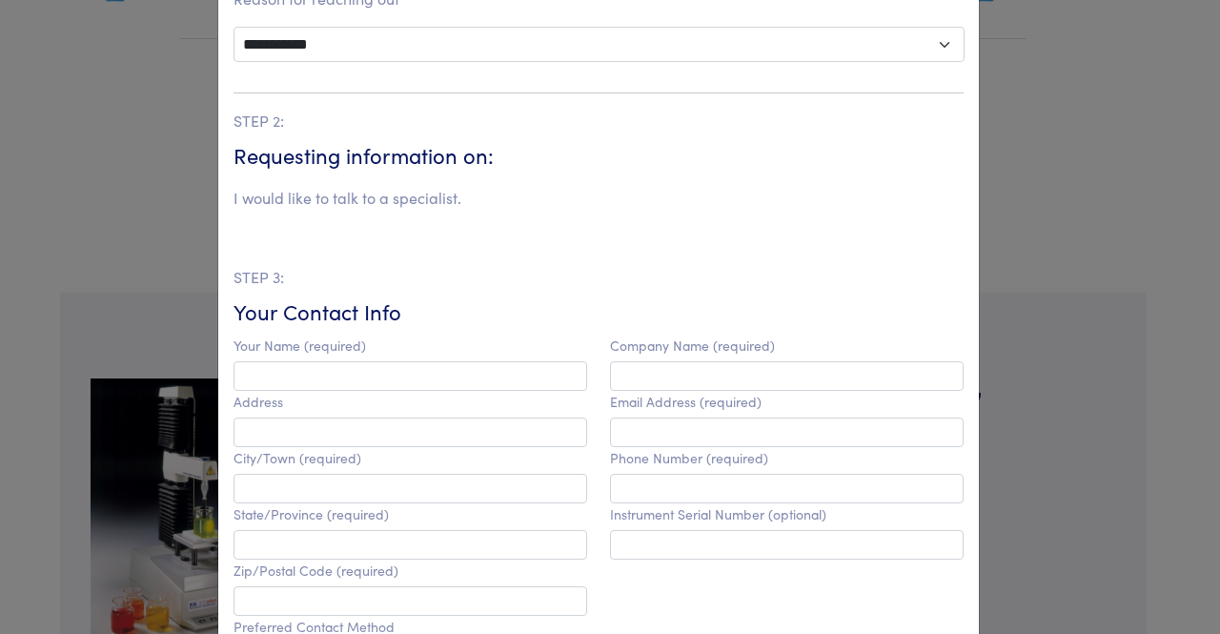  What do you see at coordinates (689, 458) in the screenshot?
I see `label: Phone Number (required)` at bounding box center [689, 458].